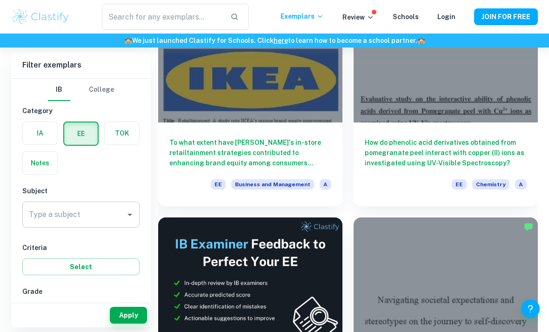  What do you see at coordinates (40, 17) in the screenshot?
I see `a: Clastify logo` at bounding box center [40, 17].